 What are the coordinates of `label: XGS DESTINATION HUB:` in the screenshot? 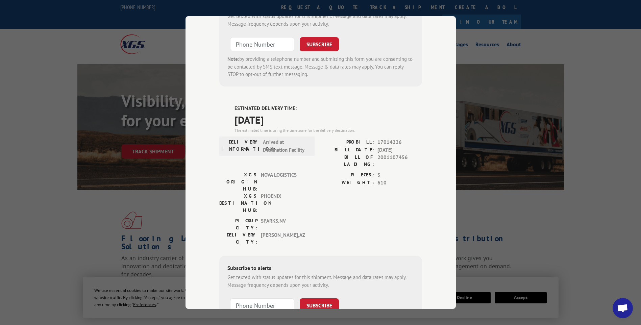 It's located at (238, 203).